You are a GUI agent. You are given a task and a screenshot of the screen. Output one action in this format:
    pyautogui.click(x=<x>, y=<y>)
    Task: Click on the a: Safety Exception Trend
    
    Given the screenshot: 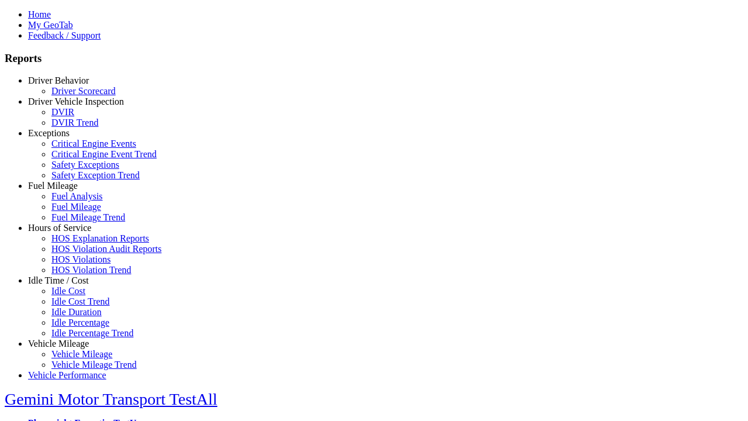 What is the action you would take?
    pyautogui.click(x=95, y=175)
    